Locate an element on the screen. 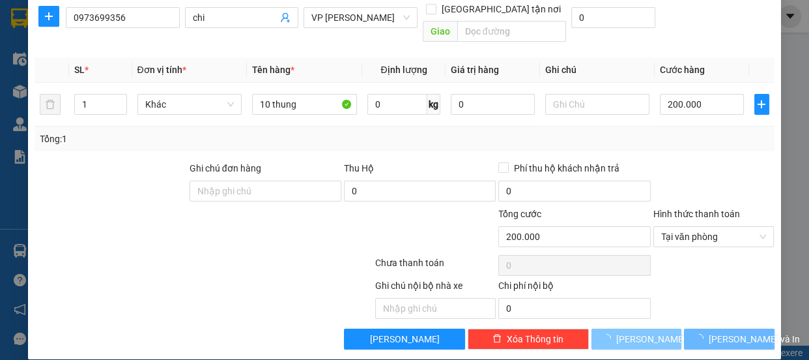 This screenshot has width=809, height=360. div: Chưa thanh toán is located at coordinates (436, 266).